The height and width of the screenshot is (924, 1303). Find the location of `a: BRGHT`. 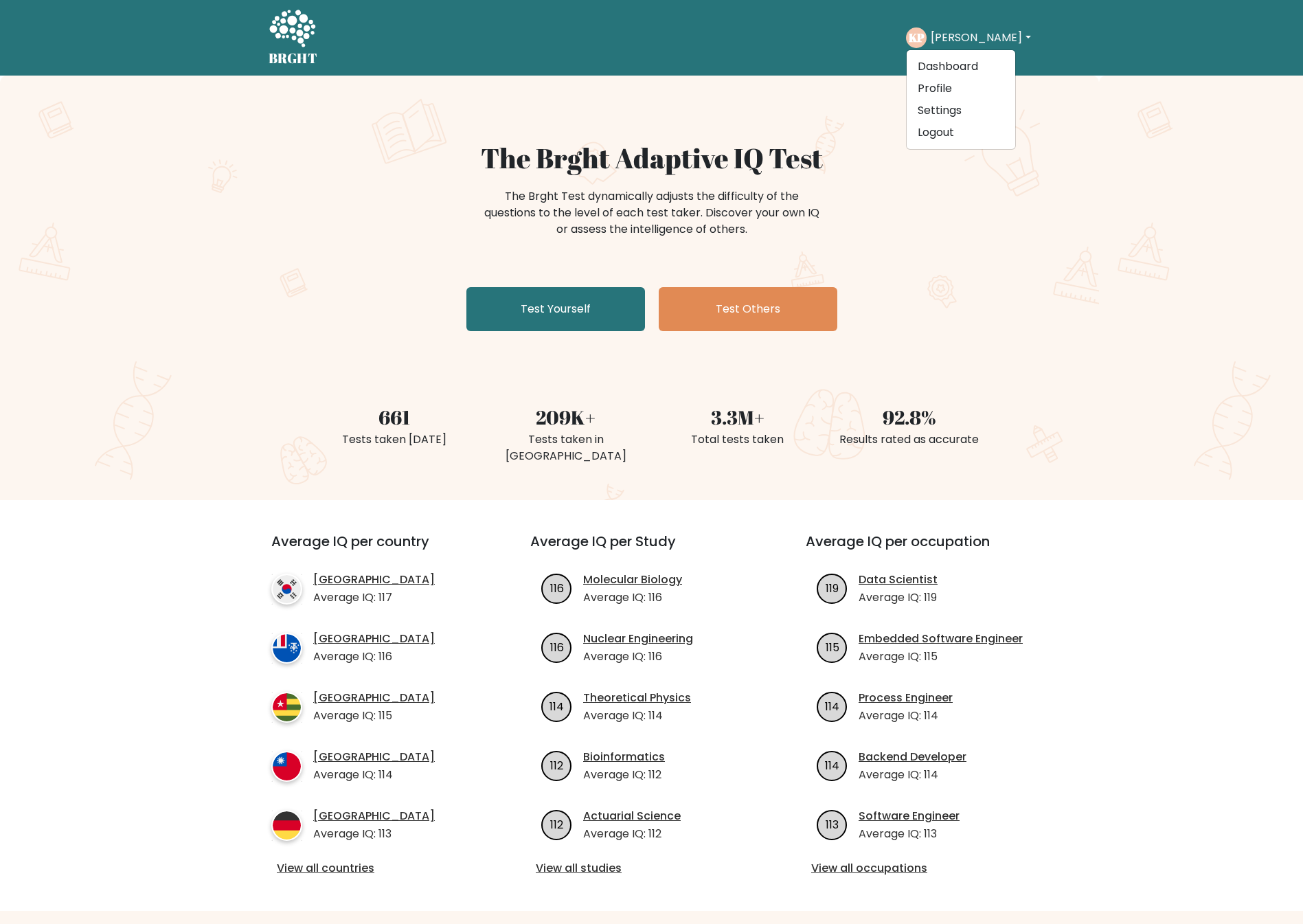

a: BRGHT is located at coordinates (293, 38).